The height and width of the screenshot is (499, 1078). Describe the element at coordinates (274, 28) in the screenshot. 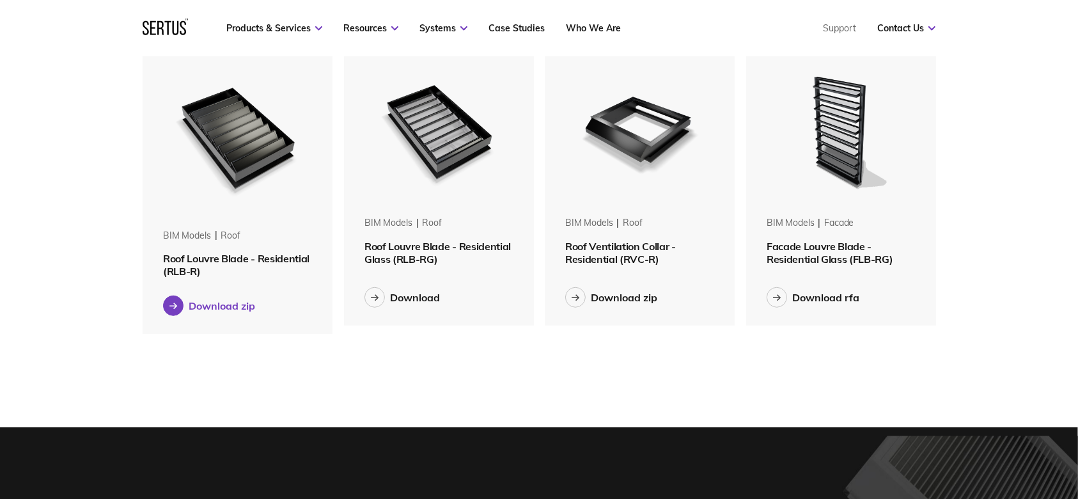

I see `a: Products & Services` at that location.